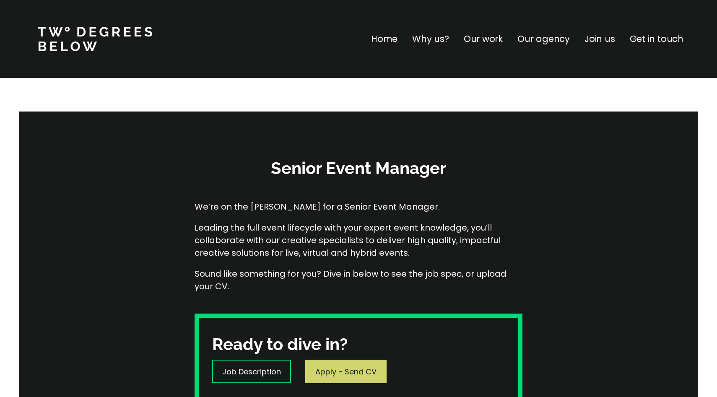 This screenshot has height=397, width=717. I want to click on a: Home, so click(384, 39).